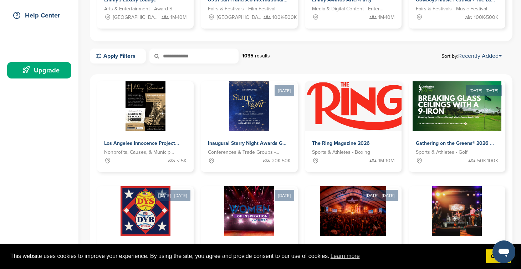 This screenshot has width=521, height=269. I want to click on span: The Ring Magazine 2026, so click(341, 143).